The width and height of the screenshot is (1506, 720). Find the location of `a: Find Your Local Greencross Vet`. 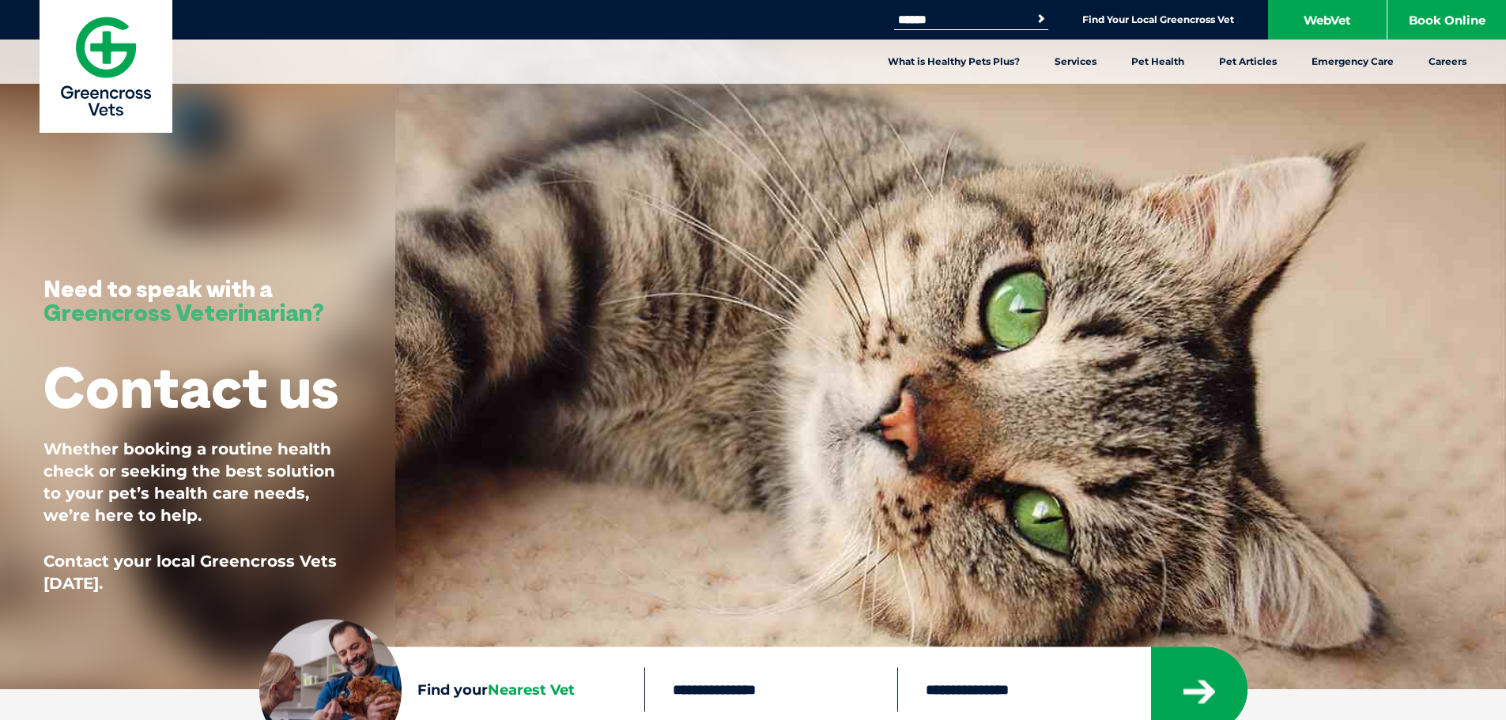

a: Find Your Local Greencross Vet is located at coordinates (1158, 20).